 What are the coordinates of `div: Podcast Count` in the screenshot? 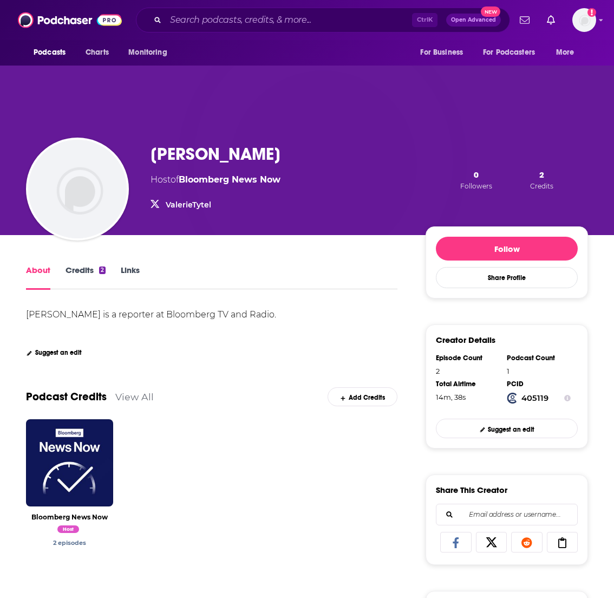 It's located at (539, 358).